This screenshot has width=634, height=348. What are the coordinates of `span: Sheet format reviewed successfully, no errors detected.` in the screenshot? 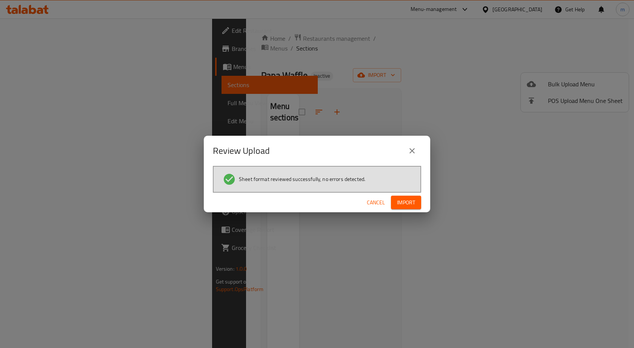 It's located at (302, 179).